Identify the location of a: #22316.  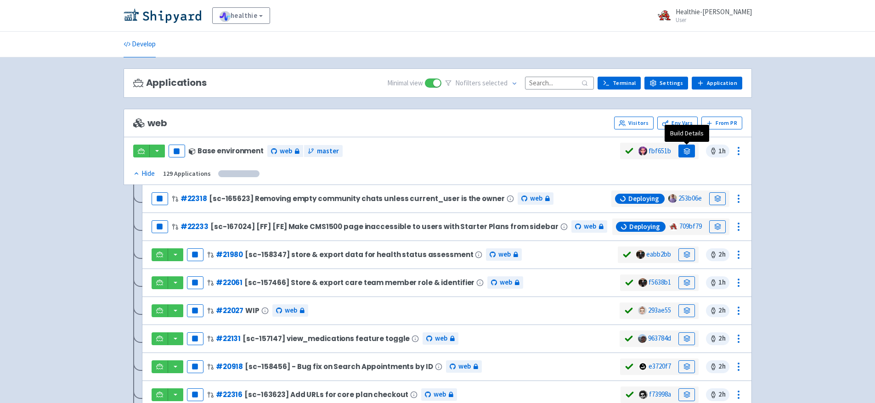
(229, 394).